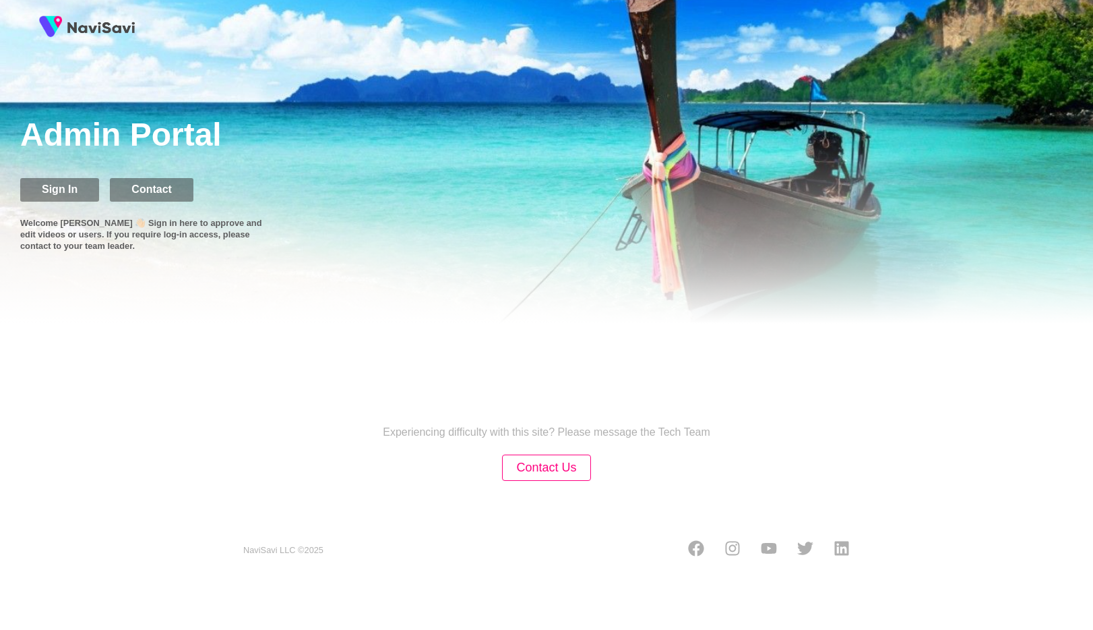 The height and width of the screenshot is (630, 1093). Describe the element at coordinates (65, 189) in the screenshot. I see `a: Sign In` at that location.